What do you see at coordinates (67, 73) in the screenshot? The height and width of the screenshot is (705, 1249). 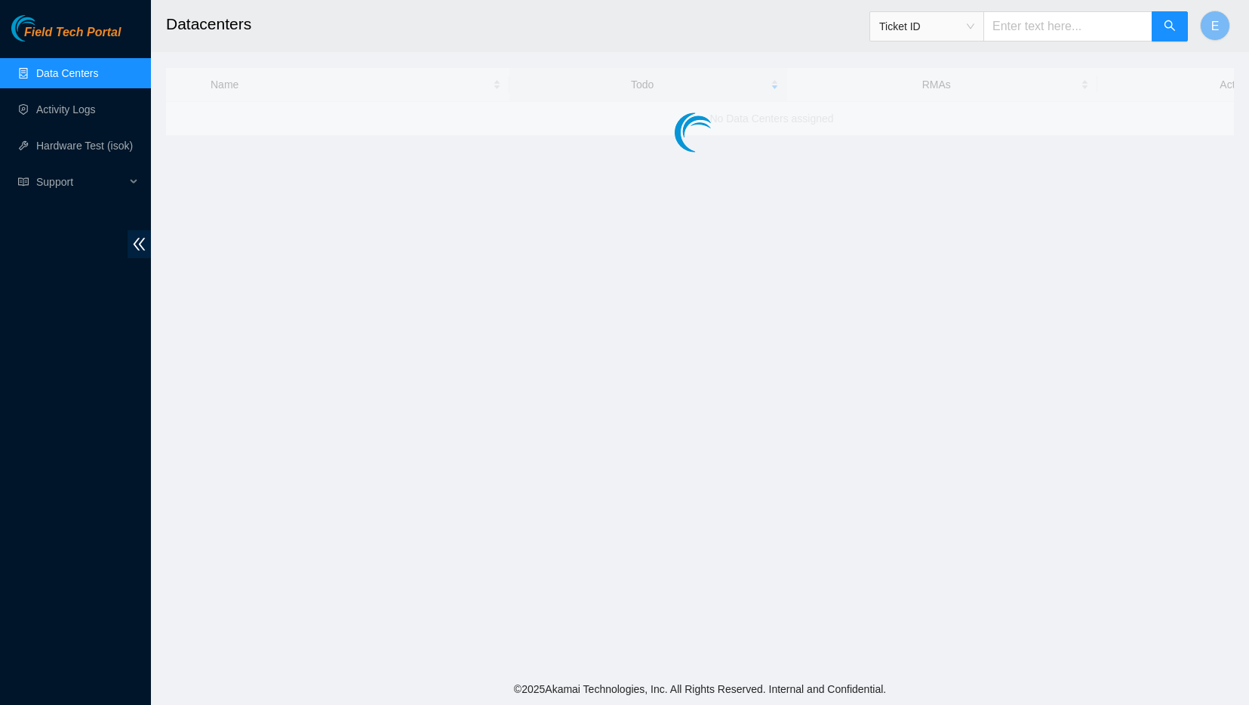 I see `a: Data Centers` at bounding box center [67, 73].